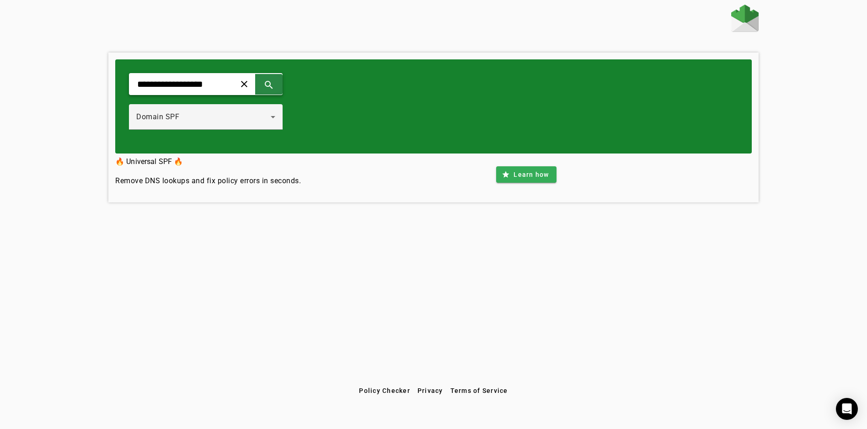 The width and height of the screenshot is (867, 429). I want to click on h3: 🔥 Universal SPF 🔥, so click(208, 162).